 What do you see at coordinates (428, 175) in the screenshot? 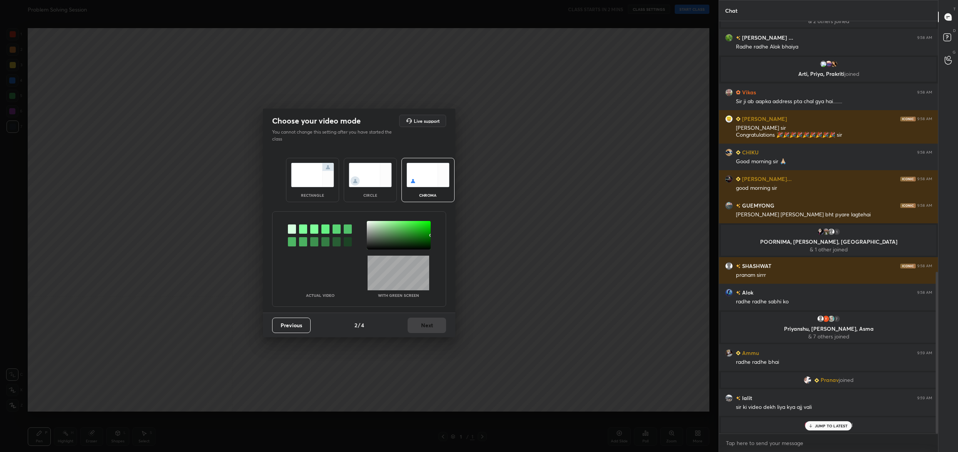
I see `img: chromaScreenIcon.c19ab0a0.svg` at bounding box center [428, 175].